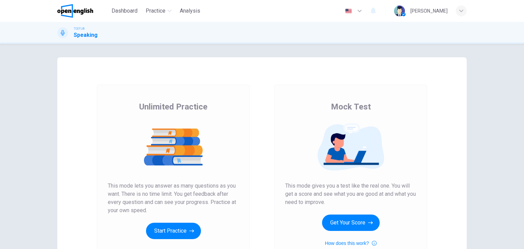  I want to click on button: How does this work?, so click(351, 243).